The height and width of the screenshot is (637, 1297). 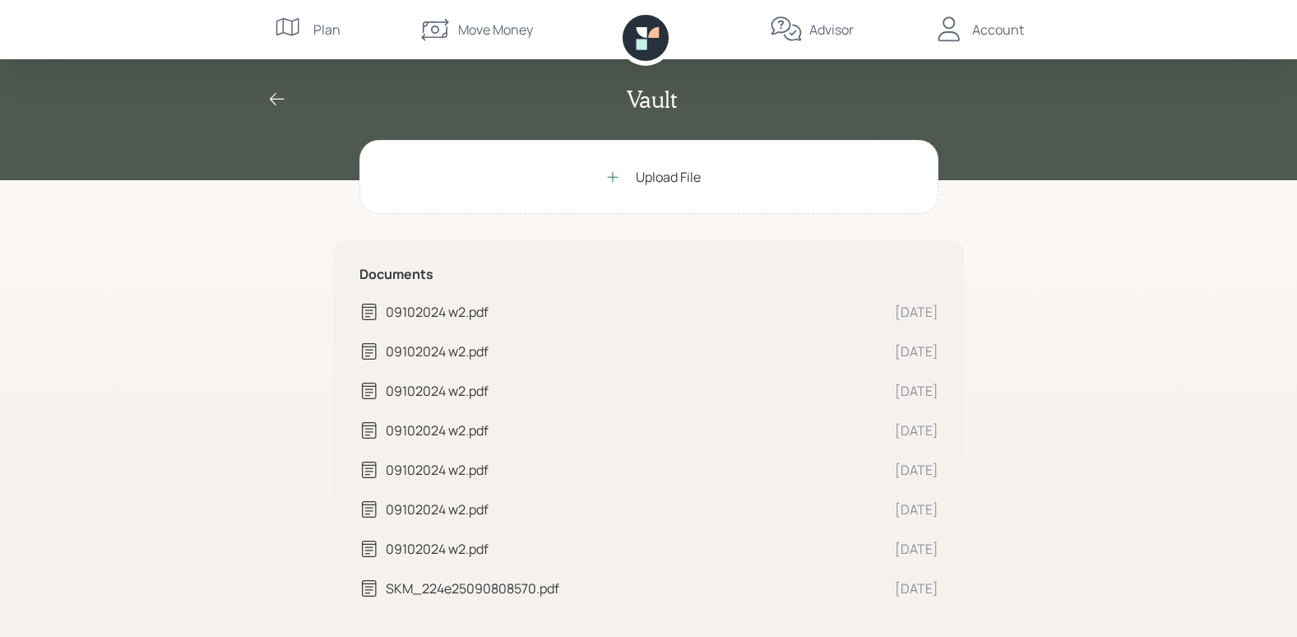 I want to click on div: Move Money, so click(x=495, y=30).